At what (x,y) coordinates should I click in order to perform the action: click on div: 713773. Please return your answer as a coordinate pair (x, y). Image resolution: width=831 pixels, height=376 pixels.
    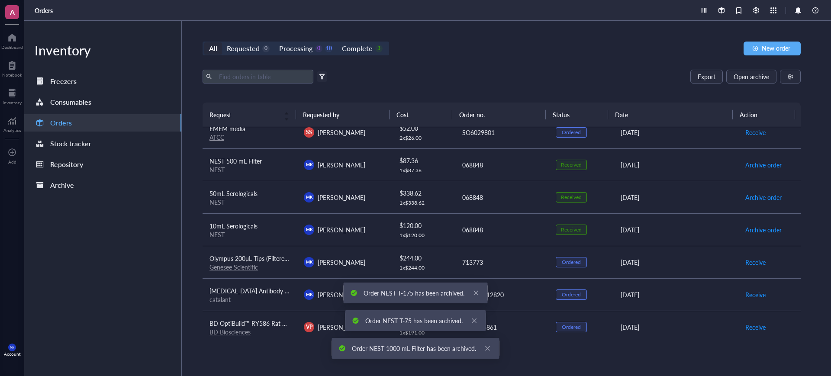
    Looking at the image, I should click on (502, 262).